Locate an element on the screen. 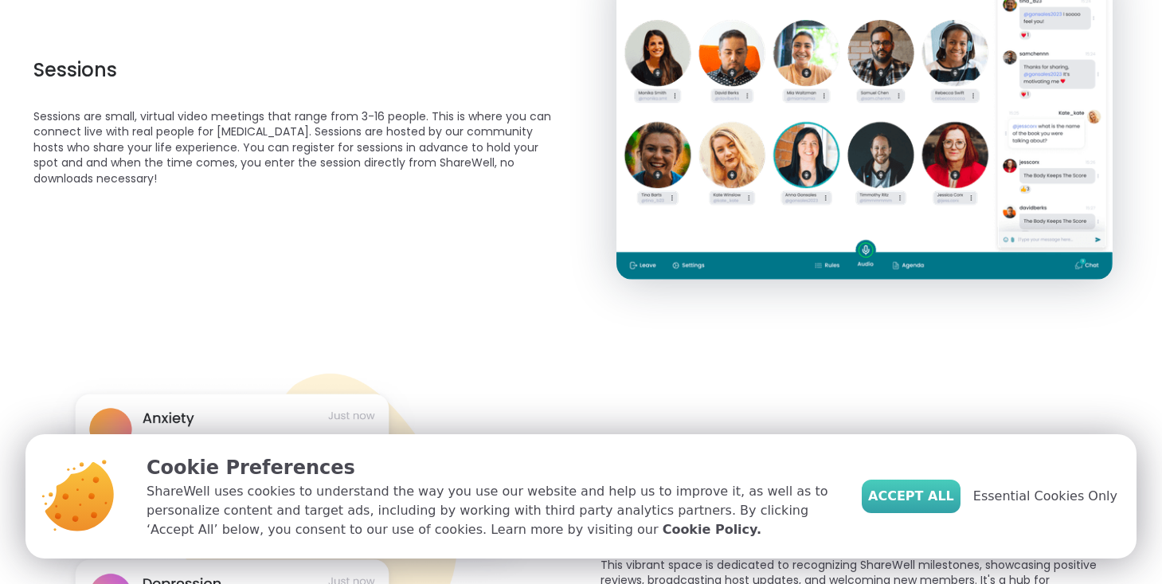 This screenshot has height=584, width=1162. p: Sessions are small, virtual video meetings that range from 3-16 people. This is where you can con... is located at coordinates (298, 148).